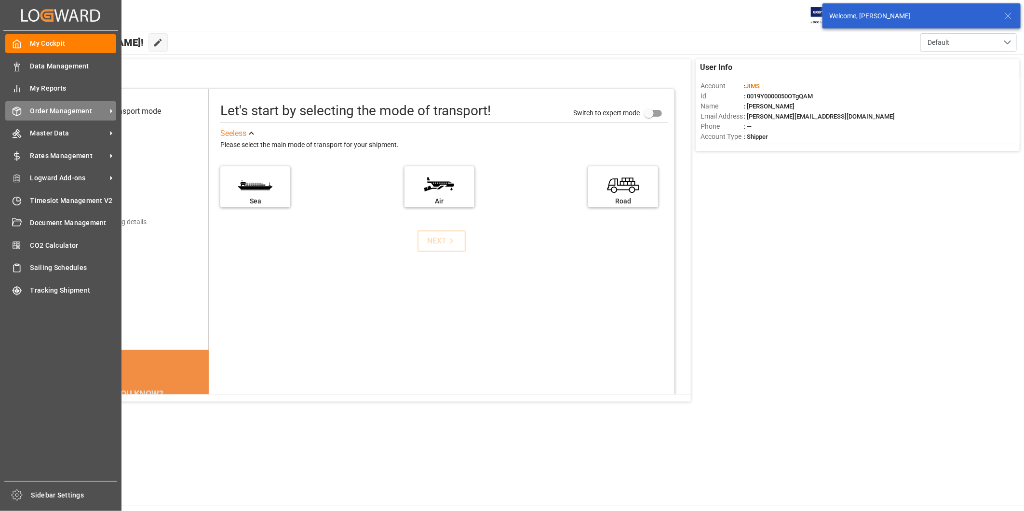  What do you see at coordinates (61, 200) in the screenshot?
I see `a: Timeslot Management V2` at bounding box center [61, 200].